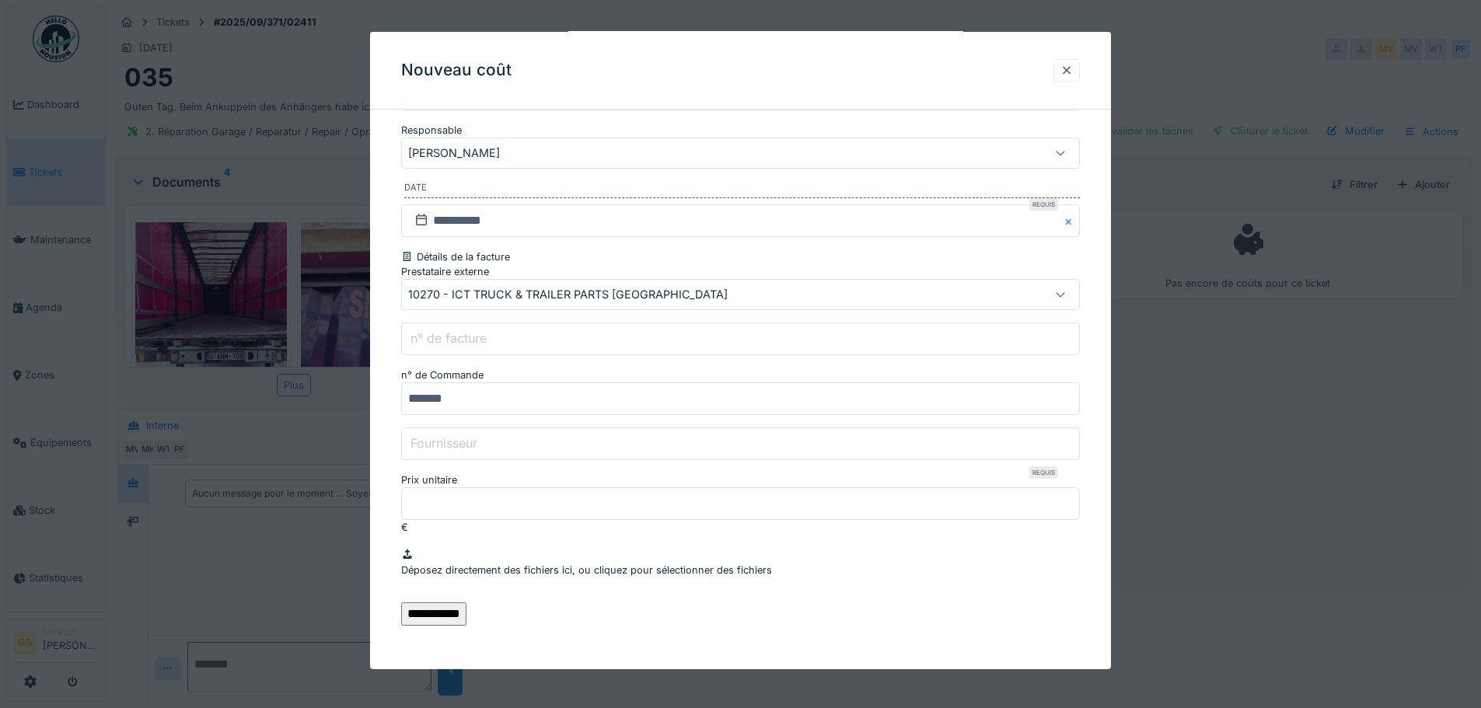  I want to click on div: Détails de la facture, so click(740, 257).